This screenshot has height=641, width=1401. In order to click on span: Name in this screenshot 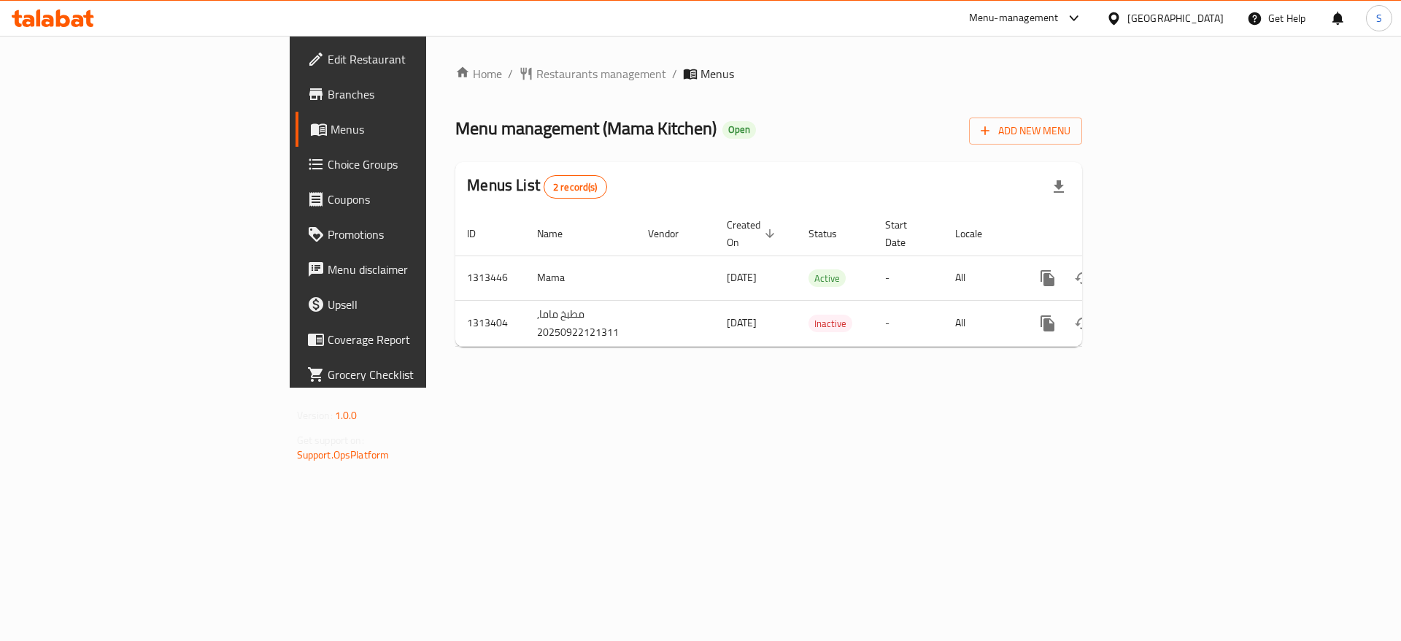, I will do `click(559, 234)`.